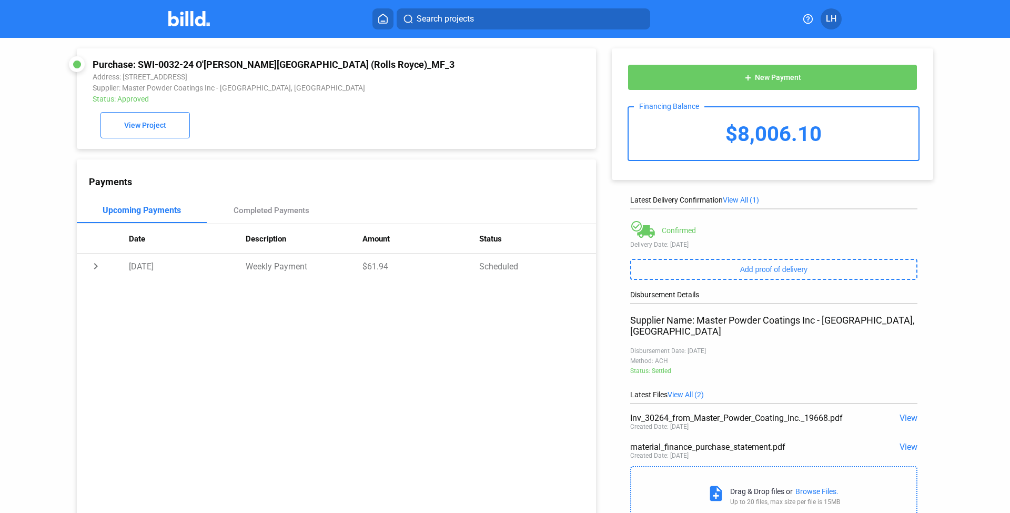 The height and width of the screenshot is (513, 1010). Describe the element at coordinates (342, 182) in the screenshot. I see `div: Payments` at that location.